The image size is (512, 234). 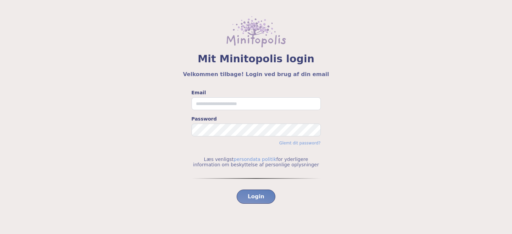 I want to click on h5: Velkommen tilbage! Login ved brug af din email, so click(x=256, y=74).